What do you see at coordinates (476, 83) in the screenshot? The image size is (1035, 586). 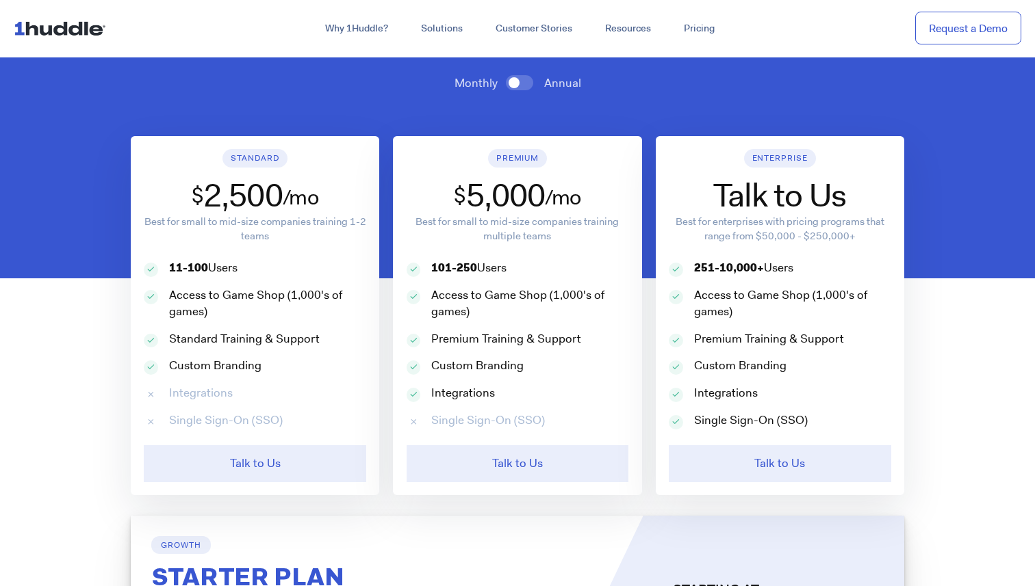 I see `span: Monthly` at bounding box center [476, 83].